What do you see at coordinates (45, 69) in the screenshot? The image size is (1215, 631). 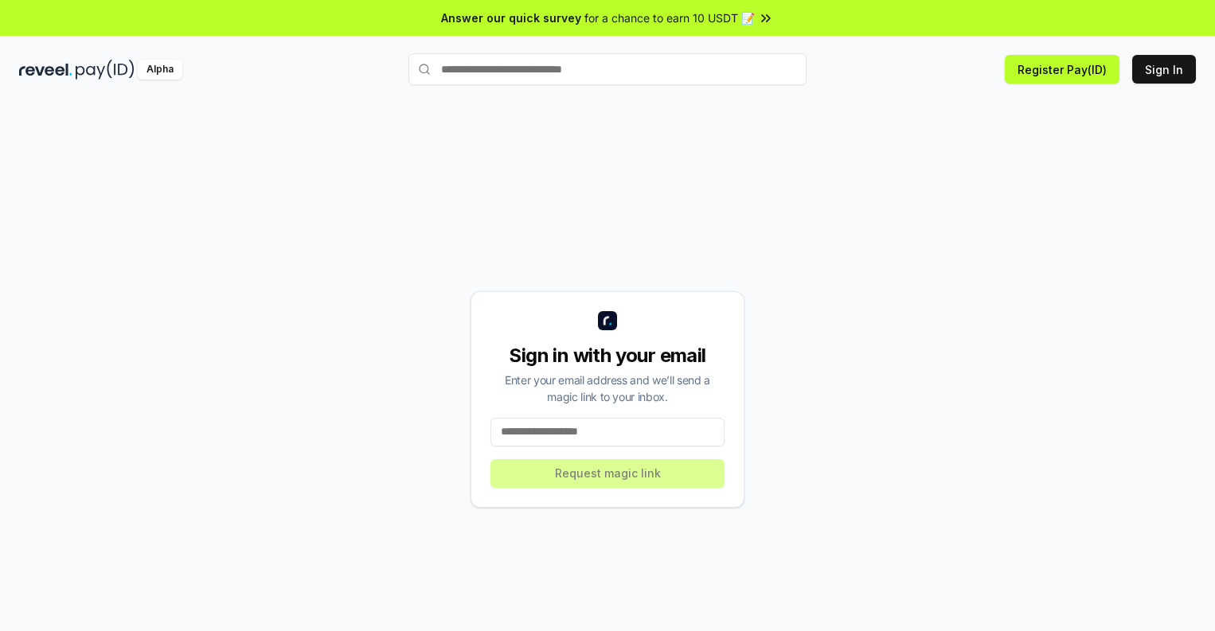 I see `img: reveel_dark` at bounding box center [45, 69].